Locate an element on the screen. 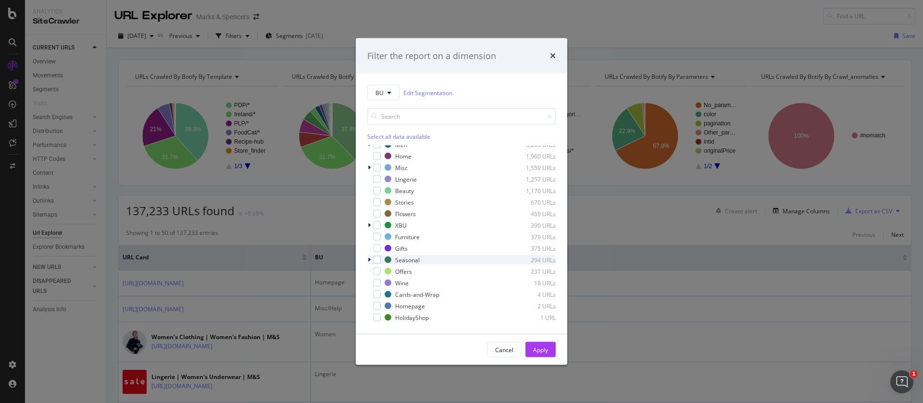 Image resolution: width=923 pixels, height=403 pixels. div: XBU is located at coordinates (401, 225).